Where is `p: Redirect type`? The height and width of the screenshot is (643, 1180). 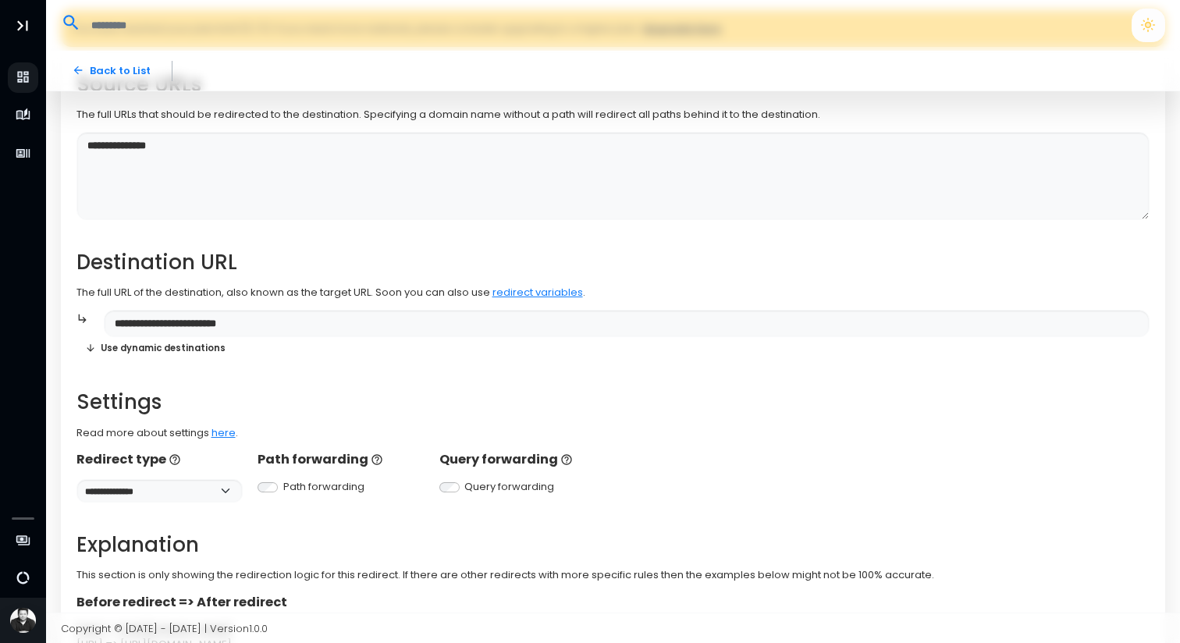
p: Redirect type is located at coordinates (159, 460).